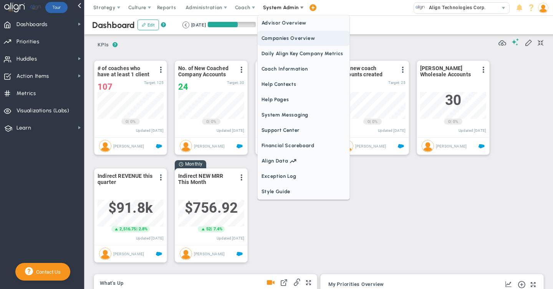 The height and width of the screenshot is (289, 553). Describe the element at coordinates (303, 177) in the screenshot. I see `span: Exception Log` at that location.